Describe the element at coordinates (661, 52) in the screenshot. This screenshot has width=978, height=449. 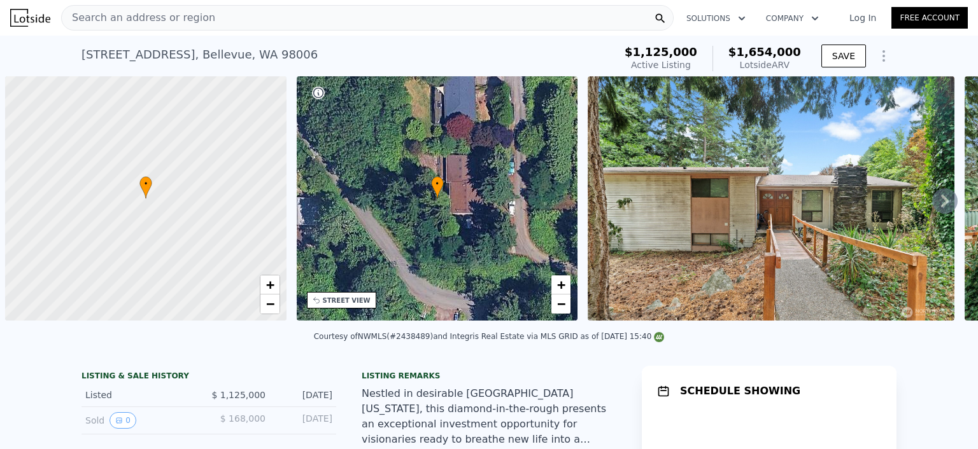
I see `span: $1,125,000` at that location.